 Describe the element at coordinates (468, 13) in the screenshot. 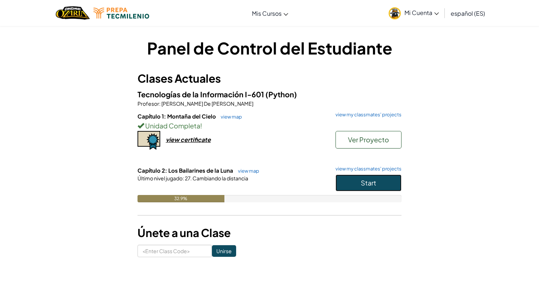

I see `span: español (ES)` at that location.